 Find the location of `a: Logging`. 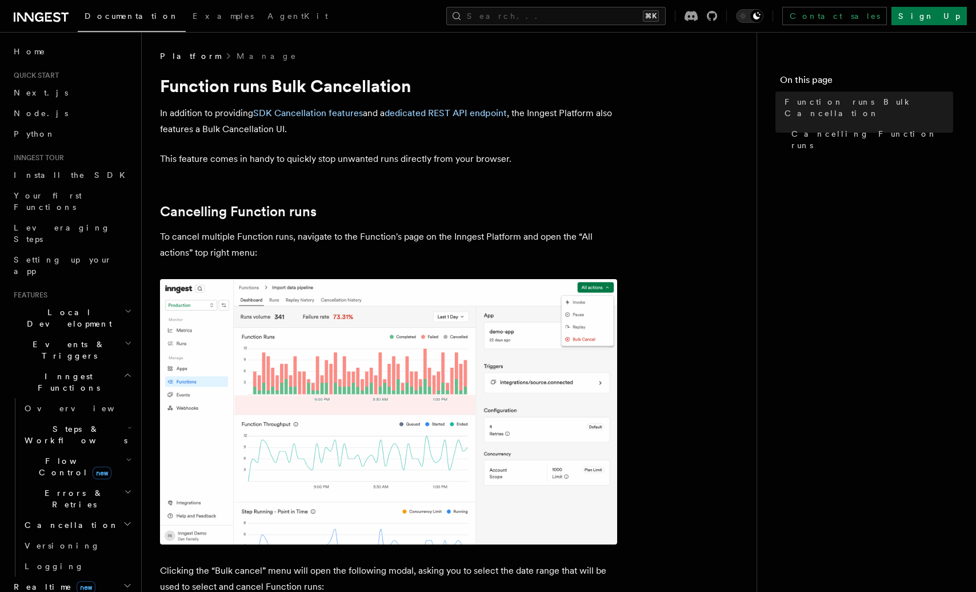

a: Logging is located at coordinates (77, 566).